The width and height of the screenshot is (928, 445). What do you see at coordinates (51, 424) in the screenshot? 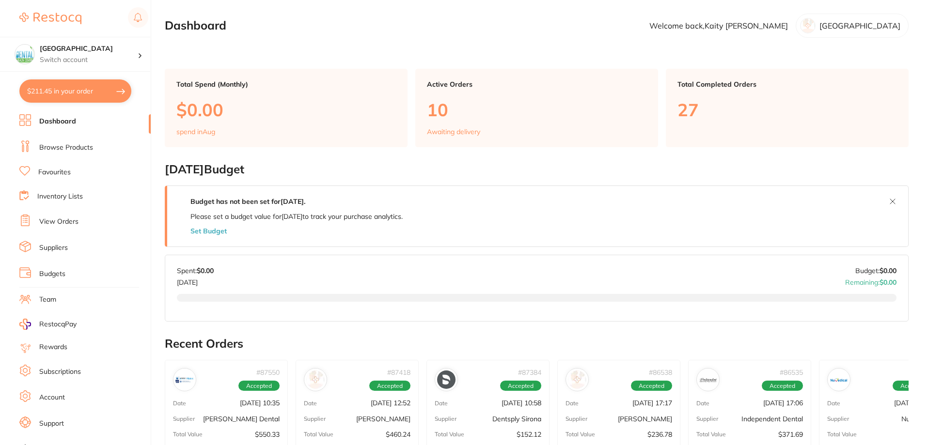
I see `a: Support` at bounding box center [51, 424].